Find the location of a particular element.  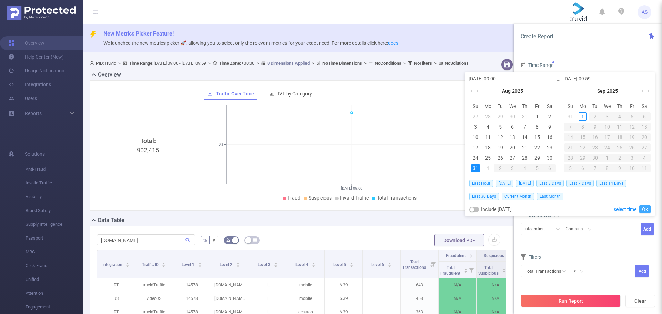

td: August 8, 2025 is located at coordinates (537, 127).